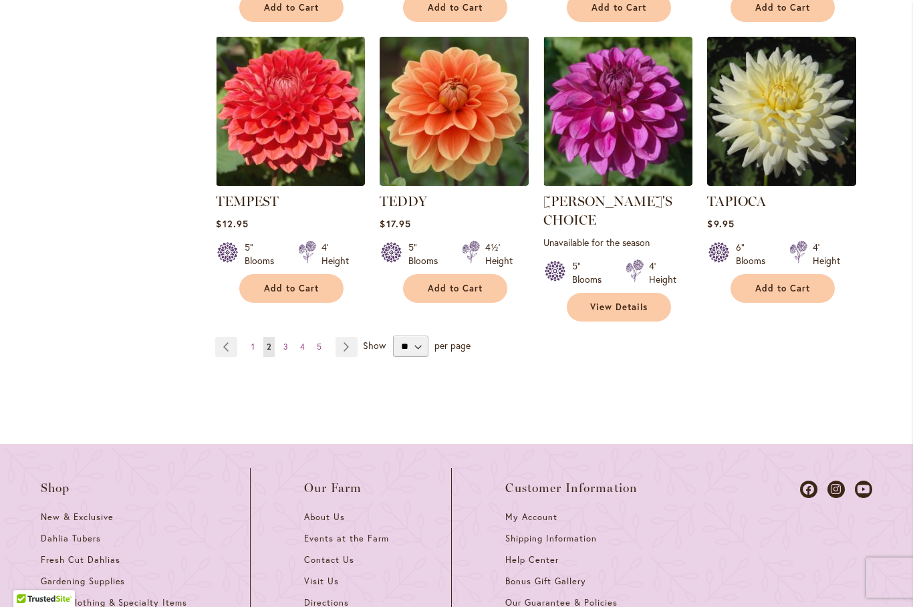 The height and width of the screenshot is (607, 913). What do you see at coordinates (302, 346) in the screenshot?
I see `span: 4` at bounding box center [302, 346].